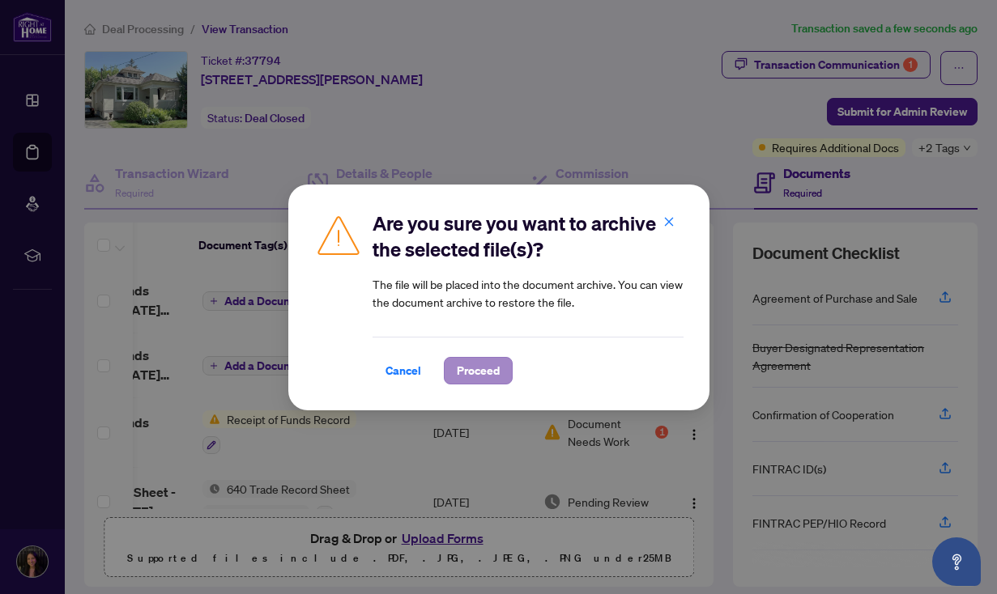  Describe the element at coordinates (528, 236) in the screenshot. I see `h2: Are you sure you want to archive the selected file(s)?` at that location.